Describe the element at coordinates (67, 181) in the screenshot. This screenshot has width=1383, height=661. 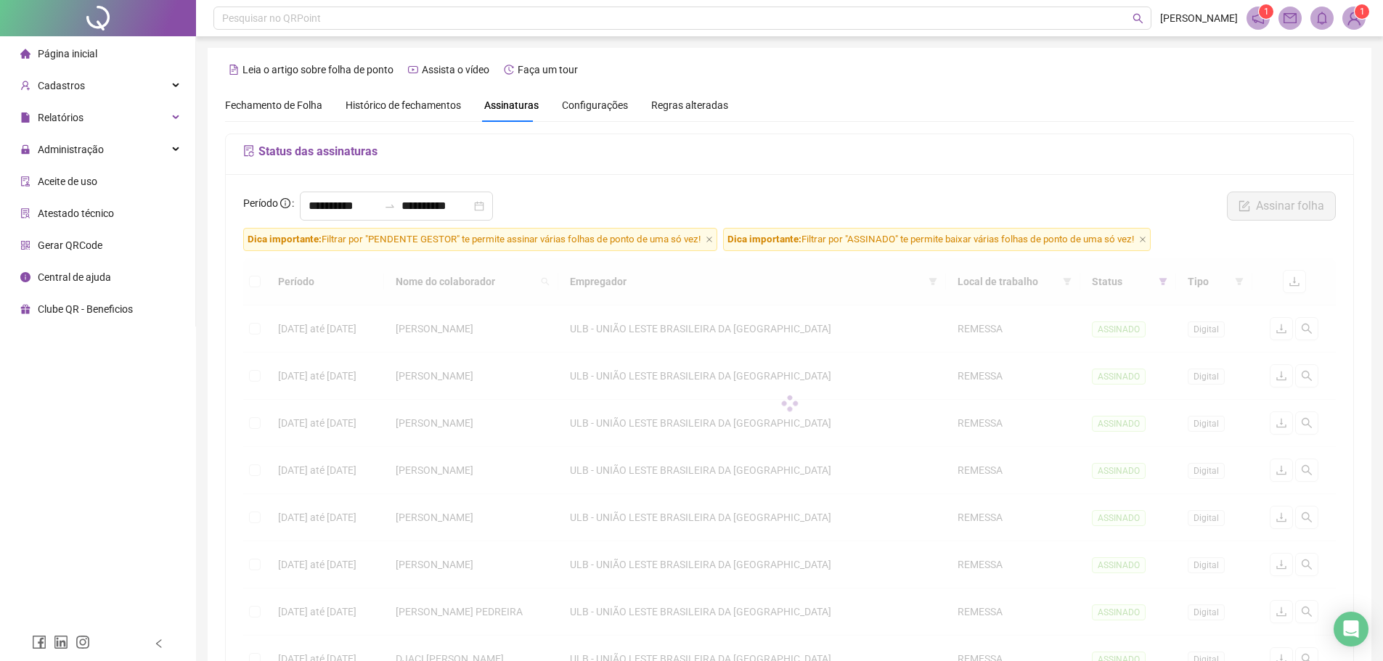
I see `span: Aceite de uso` at that location.